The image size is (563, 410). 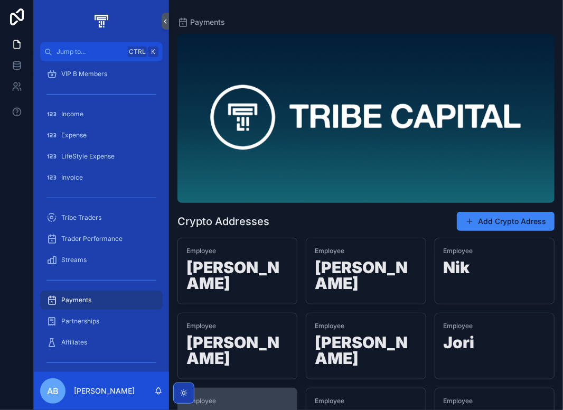 What do you see at coordinates (223, 221) in the screenshot?
I see `h1: Crypto Addresses` at bounding box center [223, 221].